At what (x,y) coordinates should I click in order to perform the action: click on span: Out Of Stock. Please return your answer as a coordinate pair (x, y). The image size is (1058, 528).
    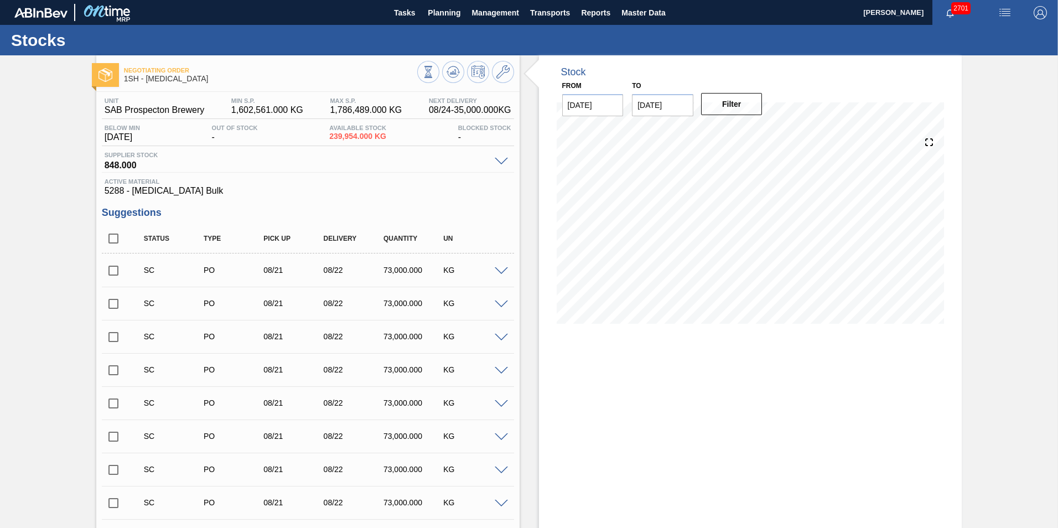
    Looking at the image, I should click on (235, 128).